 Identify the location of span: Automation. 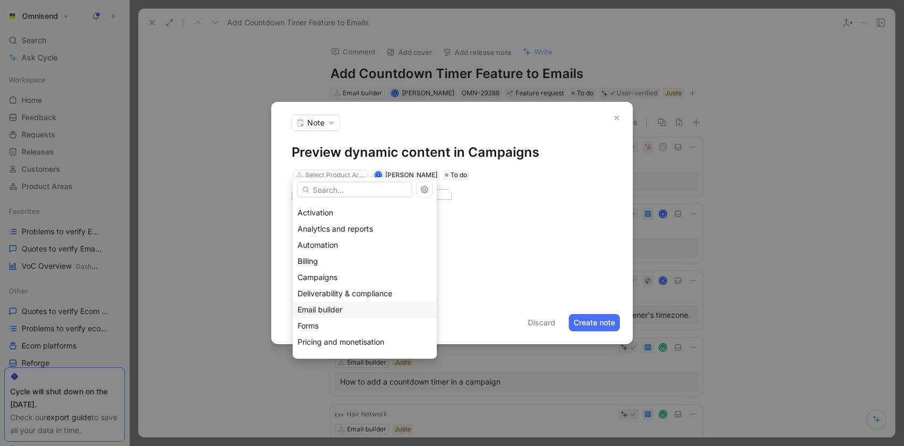
(318, 244).